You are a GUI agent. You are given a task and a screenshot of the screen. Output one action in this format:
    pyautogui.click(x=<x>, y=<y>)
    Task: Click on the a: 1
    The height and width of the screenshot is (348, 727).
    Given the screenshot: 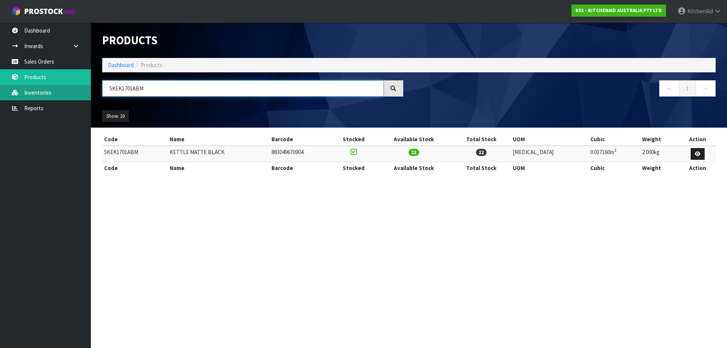 What is the action you would take?
    pyautogui.click(x=687, y=88)
    